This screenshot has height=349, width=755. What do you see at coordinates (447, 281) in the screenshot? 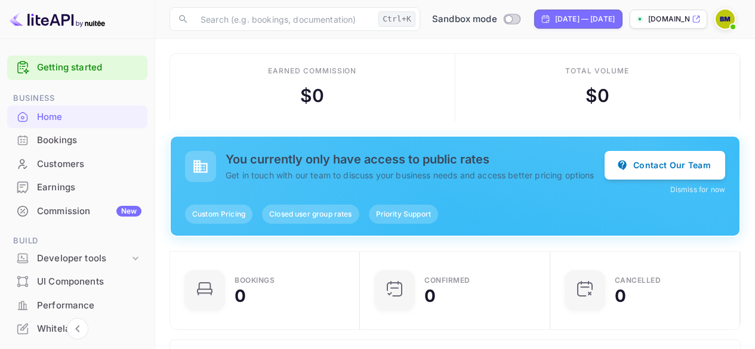
I see `div: Confirmed` at bounding box center [447, 281].